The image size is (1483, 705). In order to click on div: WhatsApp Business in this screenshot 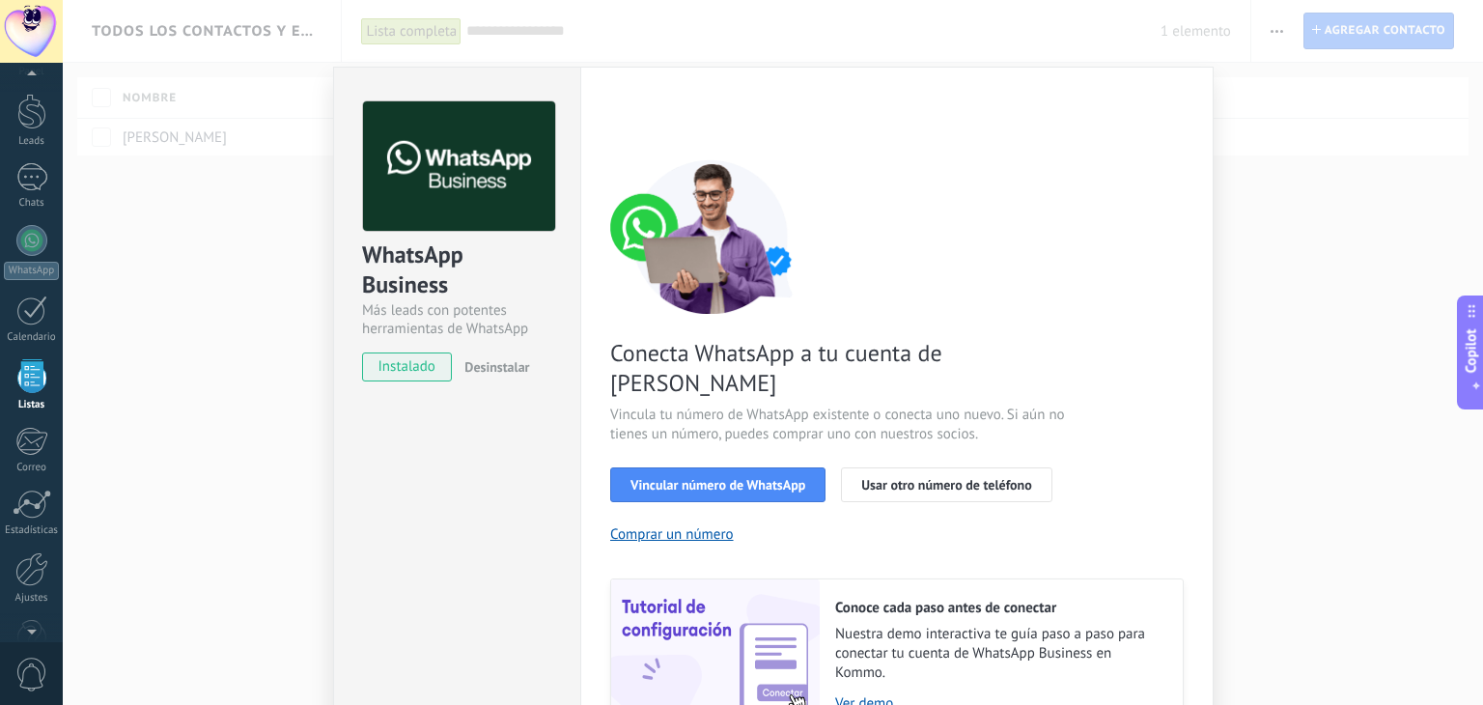, I will do `click(457, 270)`.